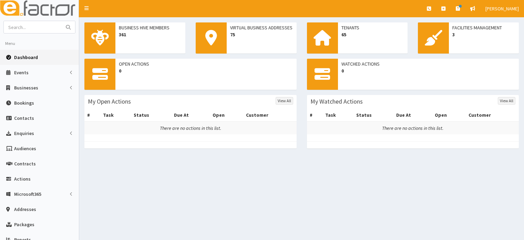  I want to click on span: Microsoft365, so click(28, 194).